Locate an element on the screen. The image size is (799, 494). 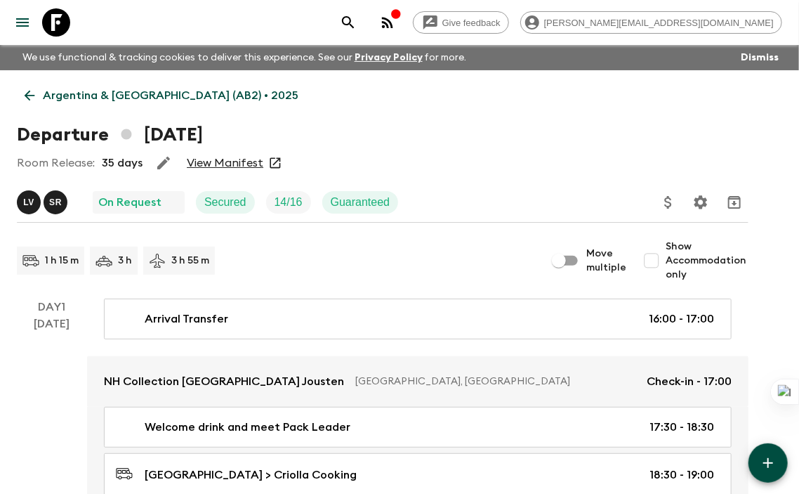
span: Move multiple is located at coordinates (606, 260).